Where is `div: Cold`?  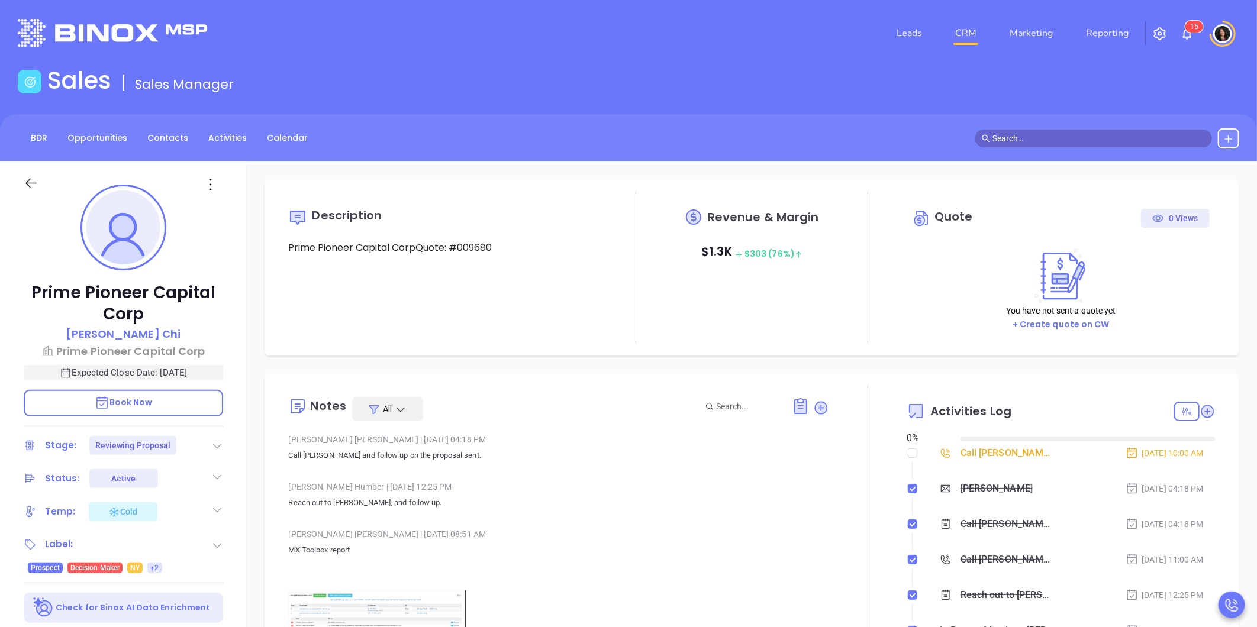 div: Cold is located at coordinates (122, 512).